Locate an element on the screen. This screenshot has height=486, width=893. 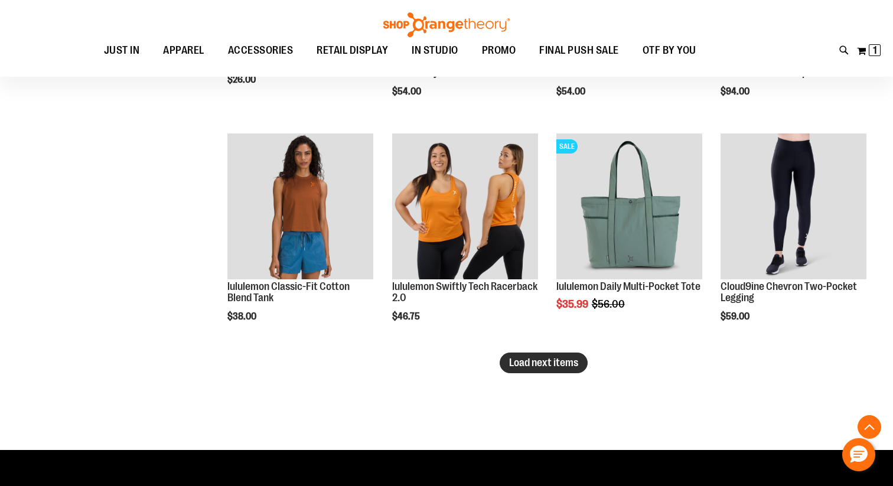
a: lululemon Ebb to Street Cropped Racerback Tank is located at coordinates (627, 67).